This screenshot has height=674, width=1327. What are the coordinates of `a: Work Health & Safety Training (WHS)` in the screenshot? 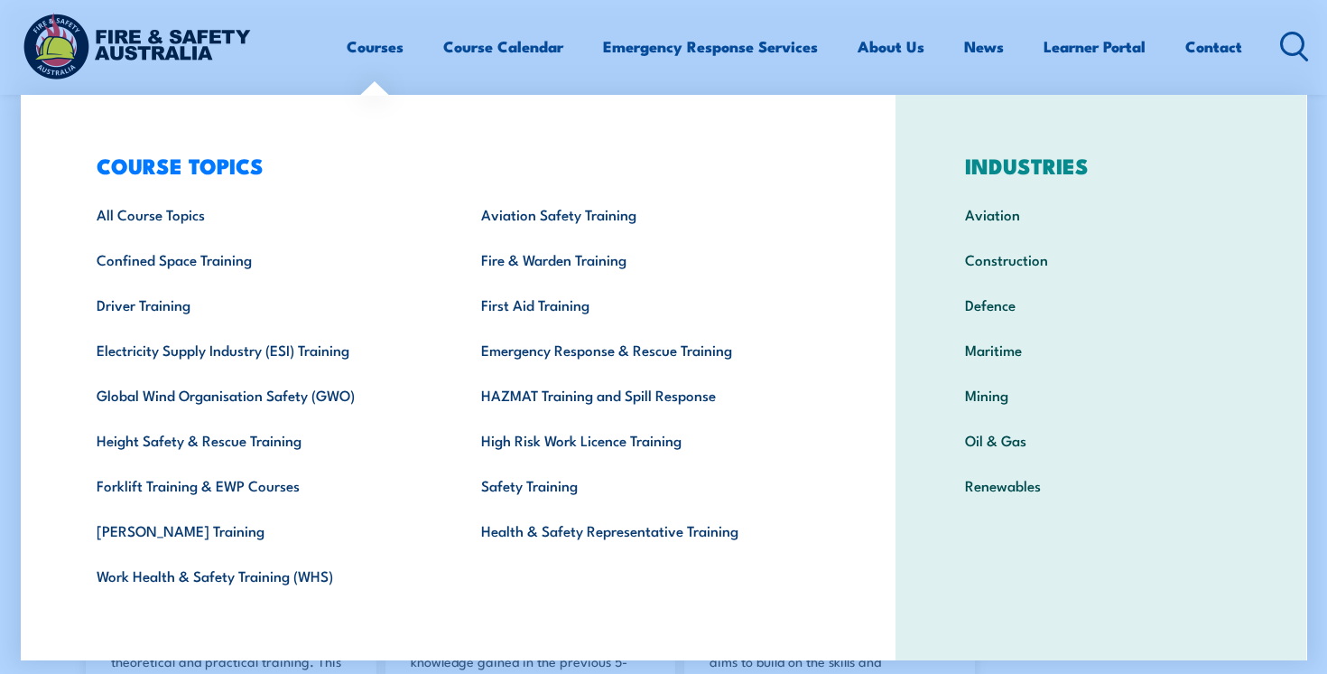 It's located at (261, 575).